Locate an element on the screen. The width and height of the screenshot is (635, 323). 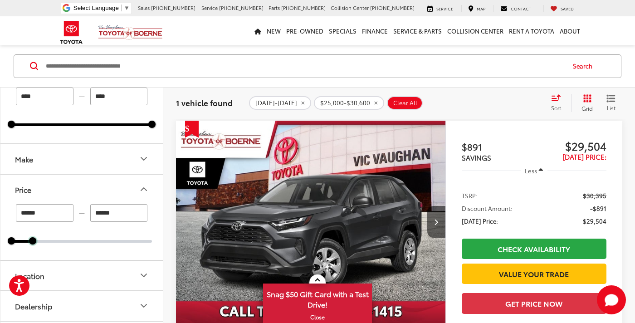
button: DealershipDealership is located at coordinates (82, 306).